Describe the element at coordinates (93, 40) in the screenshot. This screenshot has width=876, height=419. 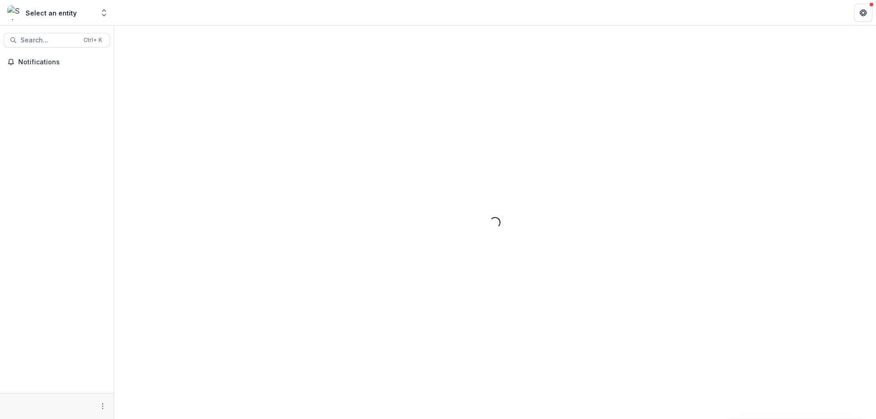
I see `div: Ctrl + K` at that location.